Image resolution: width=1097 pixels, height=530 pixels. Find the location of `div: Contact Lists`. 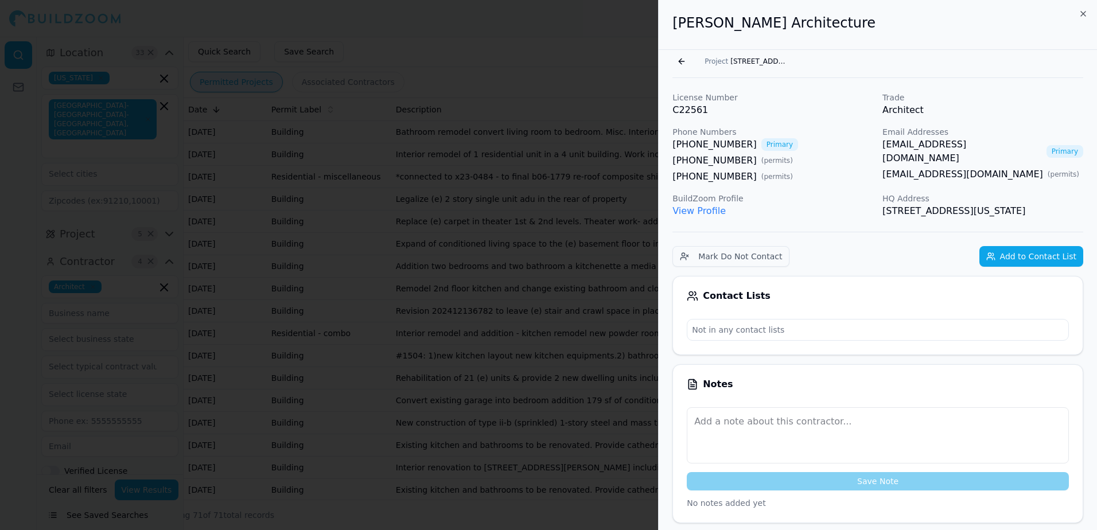

div: Contact Lists is located at coordinates (878, 296).